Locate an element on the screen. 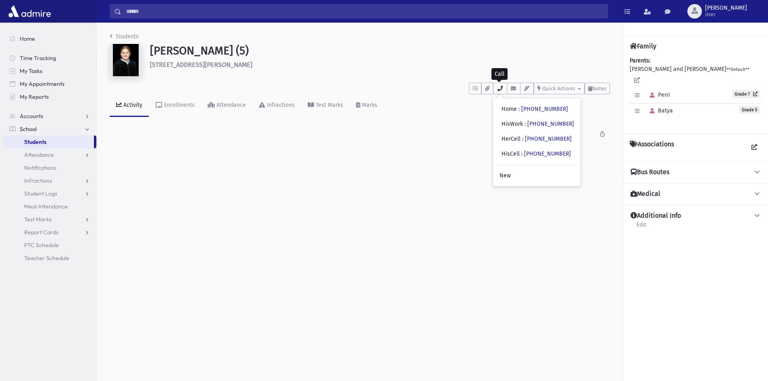 The width and height of the screenshot is (768, 381). span: Infractions is located at coordinates (38, 181).